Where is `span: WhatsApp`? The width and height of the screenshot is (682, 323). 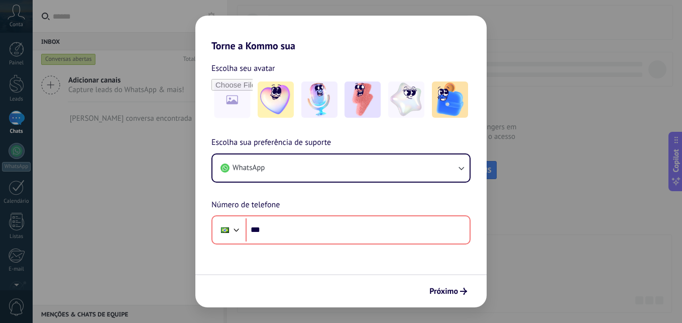
span: WhatsApp is located at coordinates (249, 168).